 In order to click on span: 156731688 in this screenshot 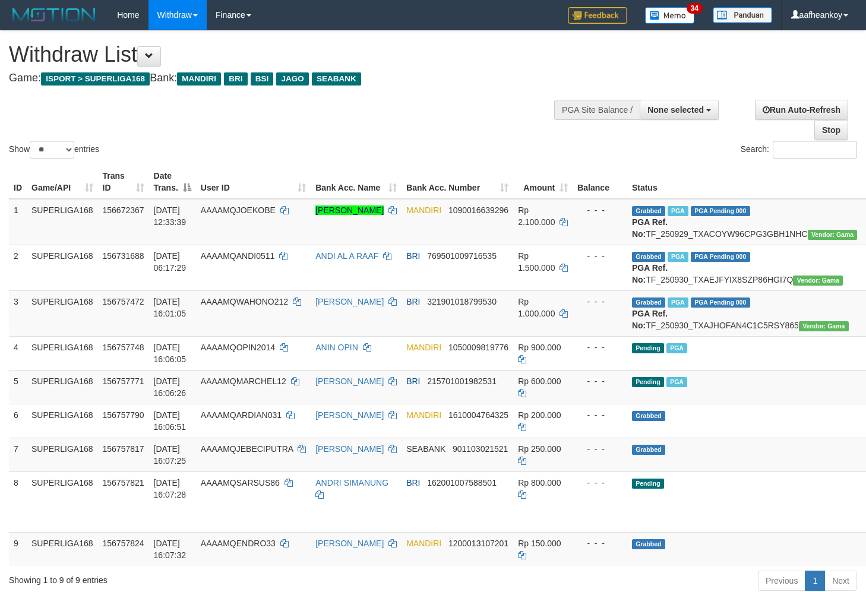, I will do `click(124, 256)`.